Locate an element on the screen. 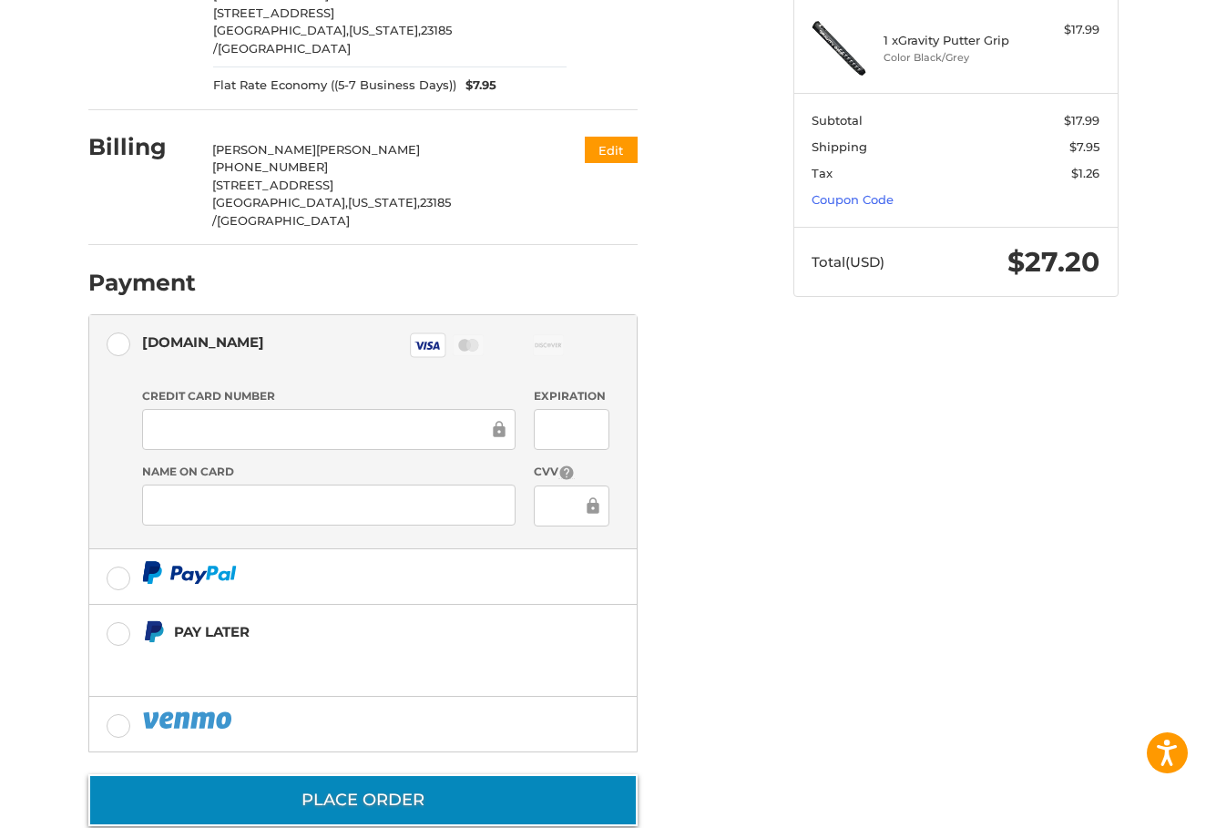  div: $17.99 is located at coordinates (1063, 30).